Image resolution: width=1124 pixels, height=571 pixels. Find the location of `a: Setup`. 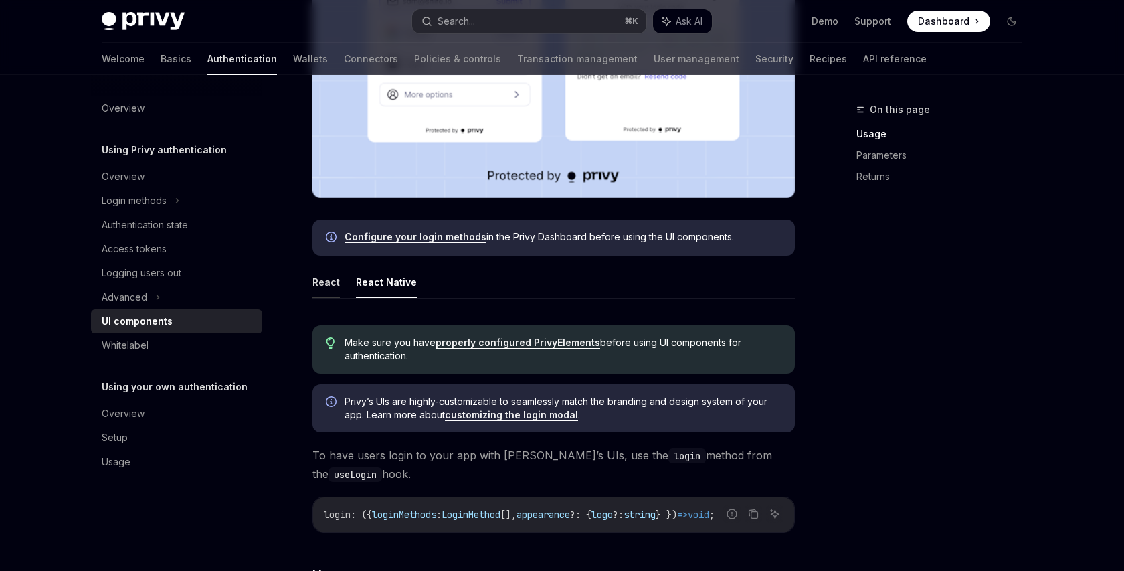

a: Setup is located at coordinates (177, 437).